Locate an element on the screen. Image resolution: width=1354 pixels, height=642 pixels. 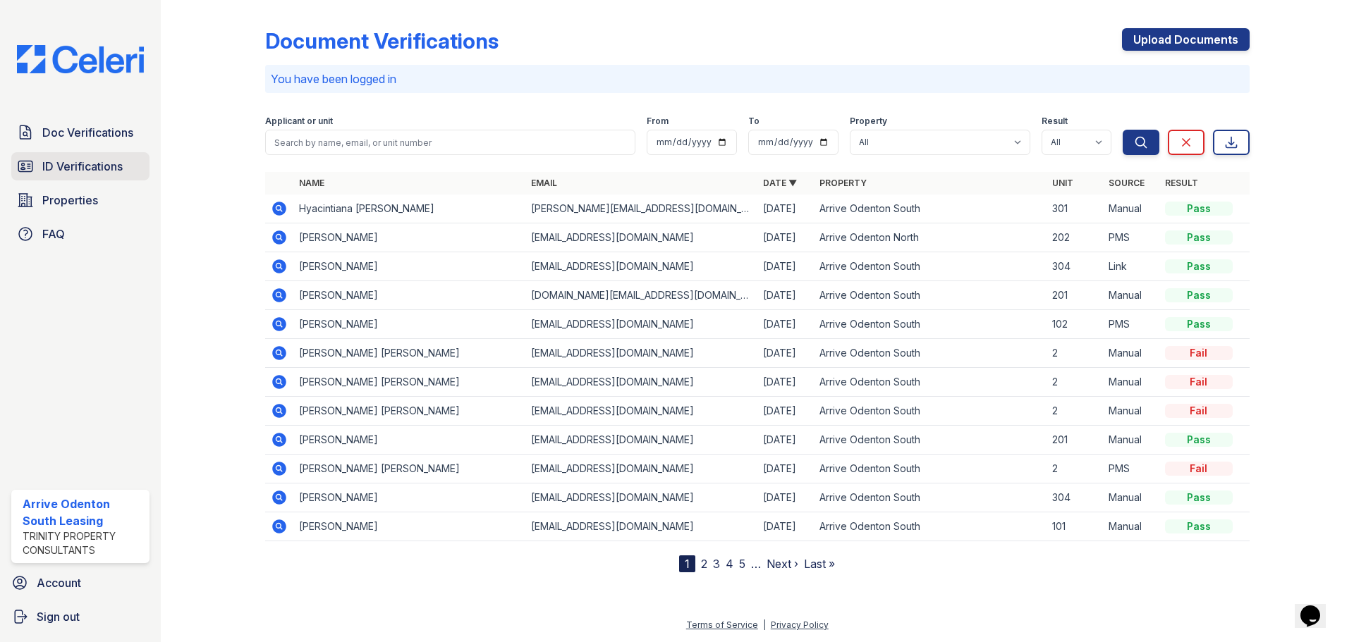
a: Next › is located at coordinates (782, 564).